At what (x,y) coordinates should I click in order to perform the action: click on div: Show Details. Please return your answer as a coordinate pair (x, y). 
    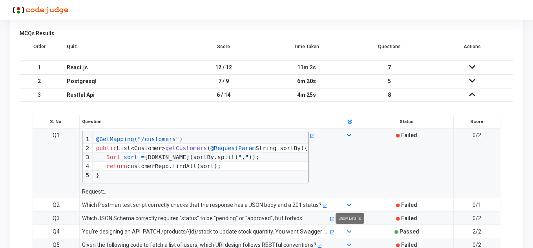
    Looking at the image, I should click on (350, 219).